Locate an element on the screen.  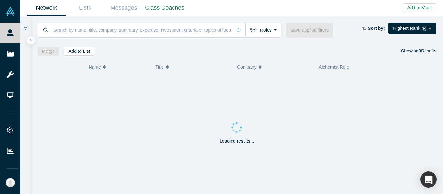
button: Name is located at coordinates (118, 67).